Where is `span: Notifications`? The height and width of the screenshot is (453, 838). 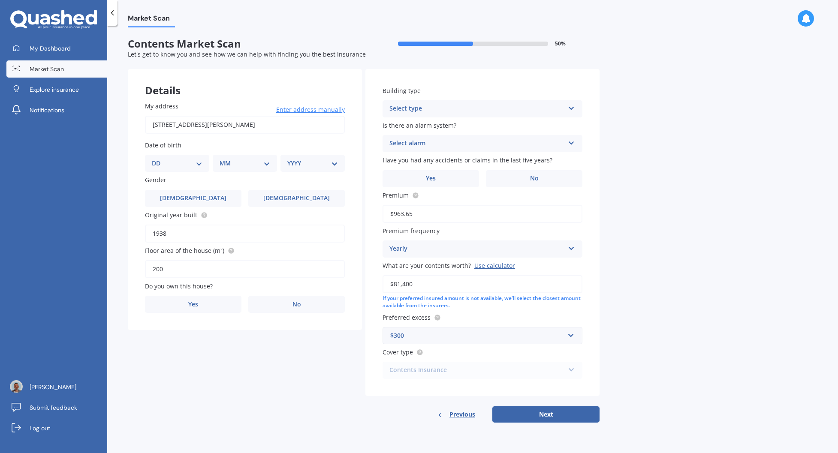
span: Notifications is located at coordinates (47, 110).